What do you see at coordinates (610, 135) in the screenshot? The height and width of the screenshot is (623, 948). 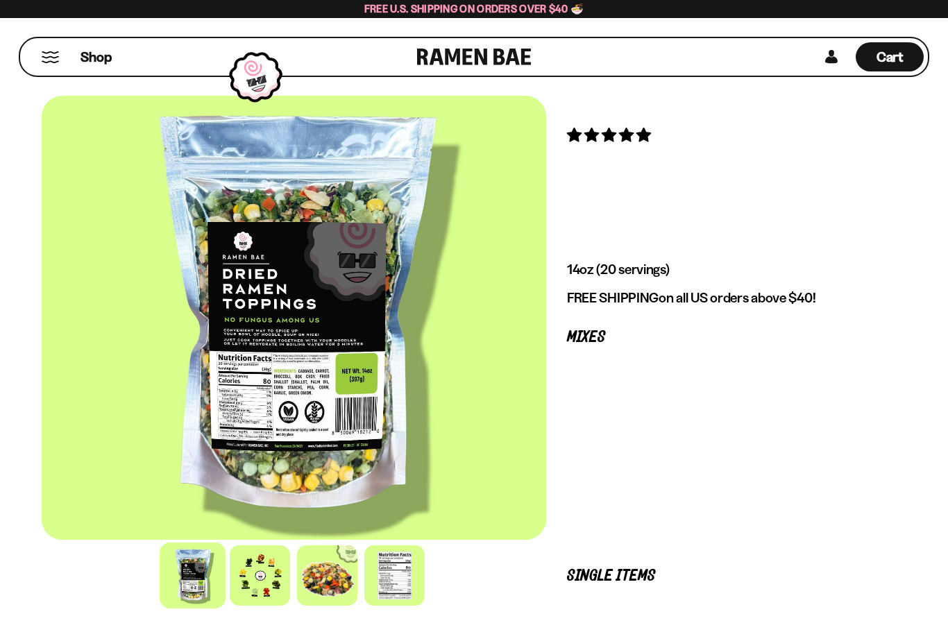 I see `span: 5.00 stars` at bounding box center [610, 135].